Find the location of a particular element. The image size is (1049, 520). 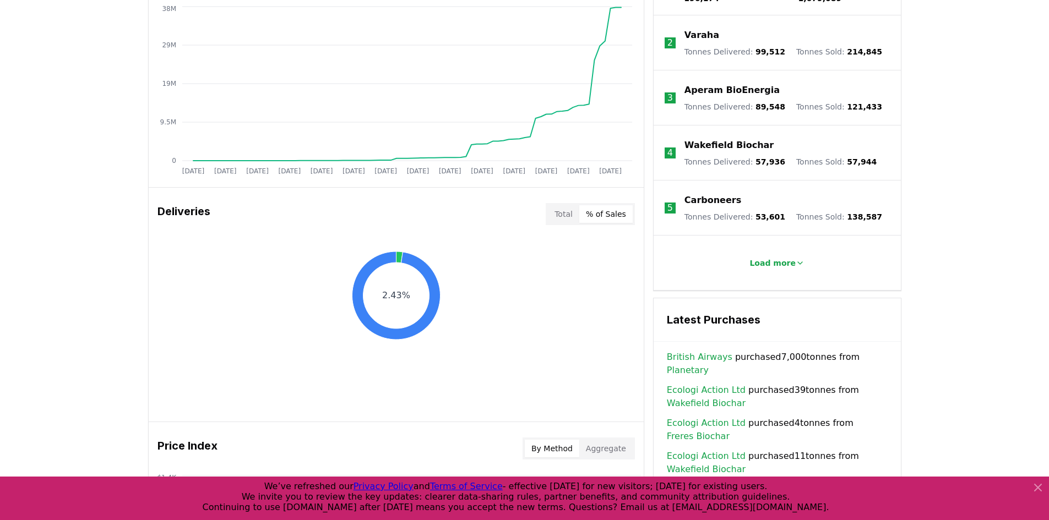

p: 4 is located at coordinates (670, 153).